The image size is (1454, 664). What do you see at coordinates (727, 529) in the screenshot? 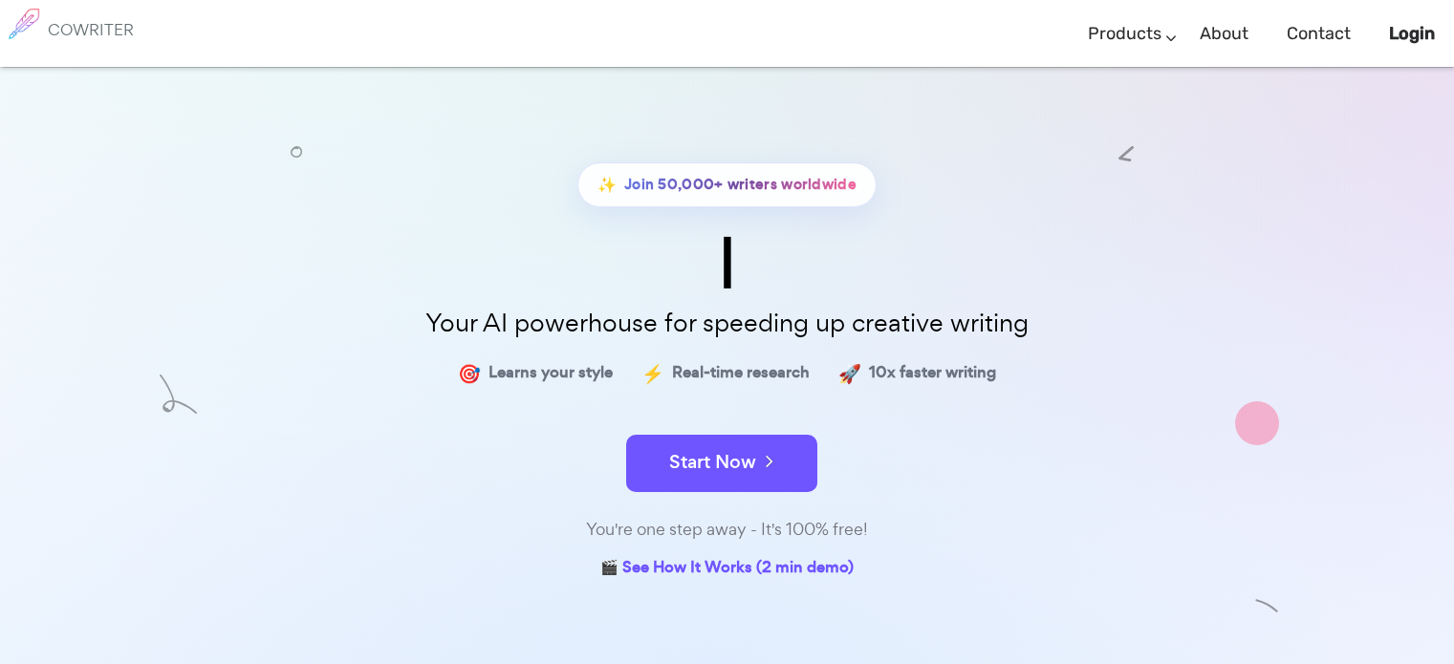
I see `div: You're one step away - It's 100% free!` at bounding box center [727, 529].